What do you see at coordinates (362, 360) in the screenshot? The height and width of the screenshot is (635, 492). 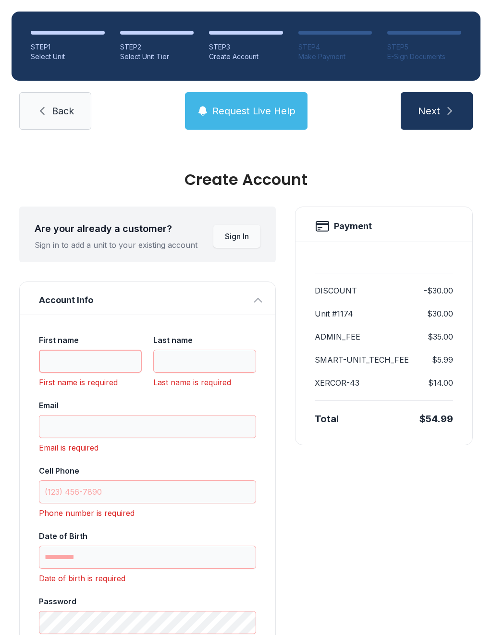 I see `dt: SMART-UNIT_TECH_FEE` at bounding box center [362, 360].